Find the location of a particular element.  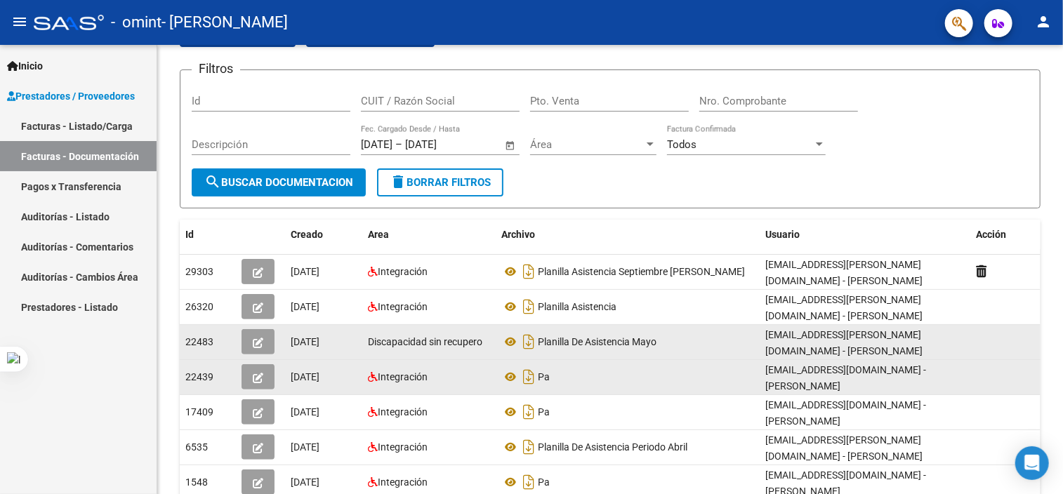

span: Discapacidad sin recupero is located at coordinates (425, 342).